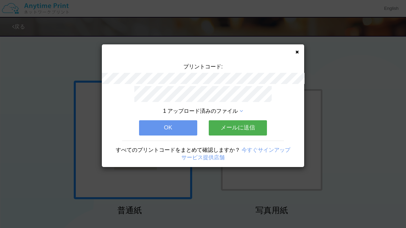 The height and width of the screenshot is (228, 406). Describe the element at coordinates (203, 157) in the screenshot. I see `a: サービス提供店舗` at that location.